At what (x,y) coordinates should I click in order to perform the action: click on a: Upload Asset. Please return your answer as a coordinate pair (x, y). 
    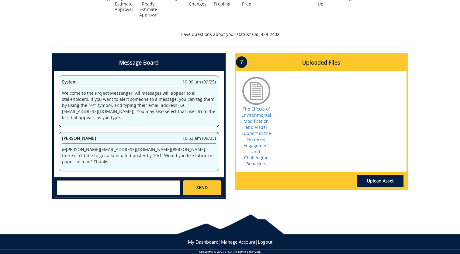
    Looking at the image, I should click on (381, 181).